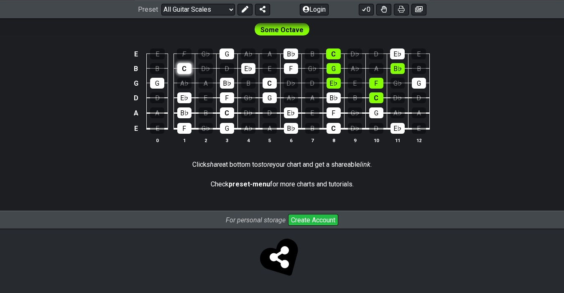 This screenshot has height=293, width=564. What do you see at coordinates (248, 140) in the screenshot?
I see `th: 4` at bounding box center [248, 140].